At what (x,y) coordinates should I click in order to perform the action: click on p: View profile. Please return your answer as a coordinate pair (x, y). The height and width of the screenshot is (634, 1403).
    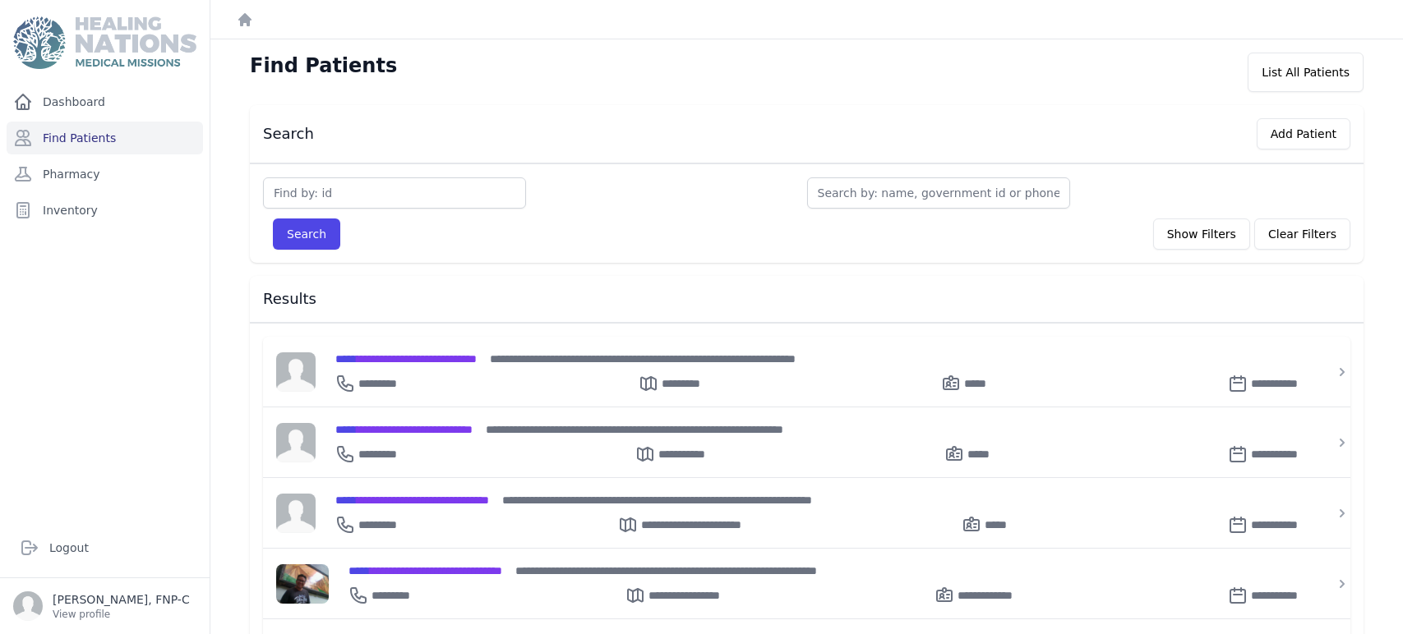
    Looking at the image, I should click on (121, 615).